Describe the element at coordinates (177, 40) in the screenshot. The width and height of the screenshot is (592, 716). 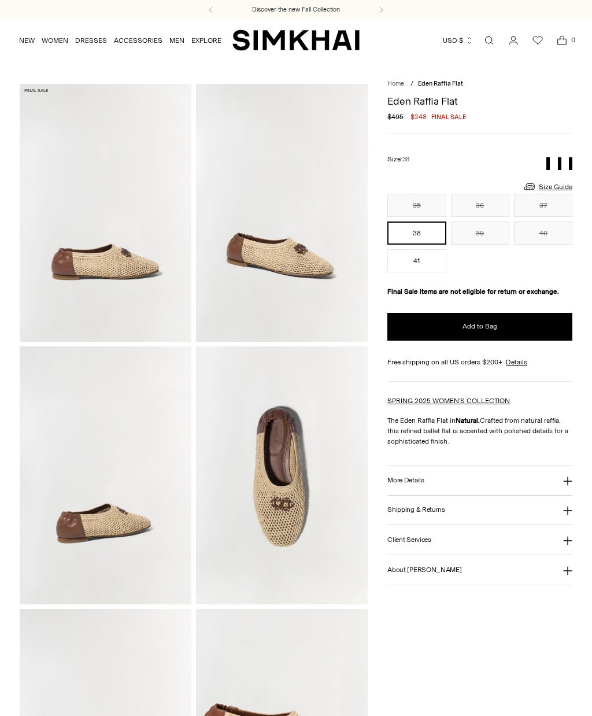
I see `a: MEN` at that location.